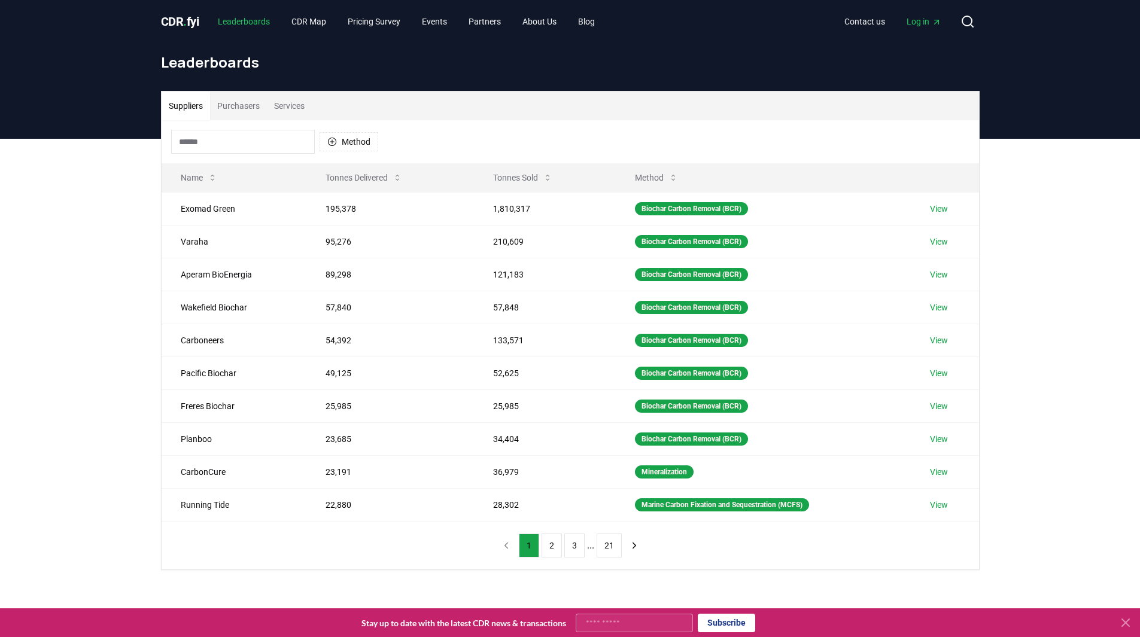 The height and width of the screenshot is (637, 1140). I want to click on td: 89,298, so click(390, 274).